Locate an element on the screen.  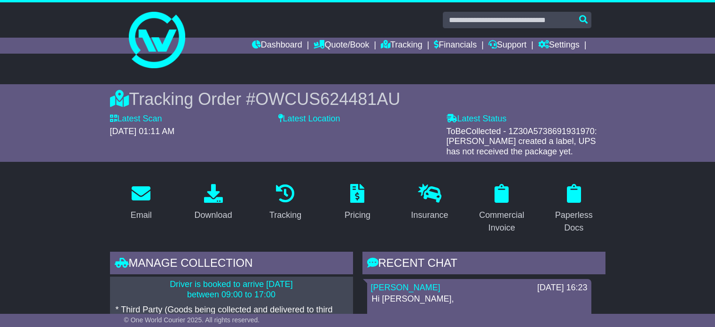
div: Insurance is located at coordinates (429, 215).